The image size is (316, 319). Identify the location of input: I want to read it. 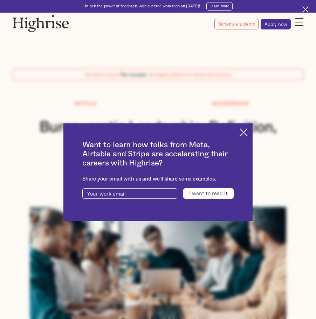
(208, 193).